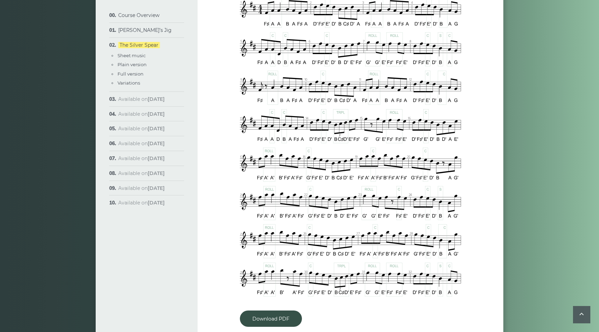  What do you see at coordinates (132, 64) in the screenshot?
I see `a: Plain version` at bounding box center [132, 64].